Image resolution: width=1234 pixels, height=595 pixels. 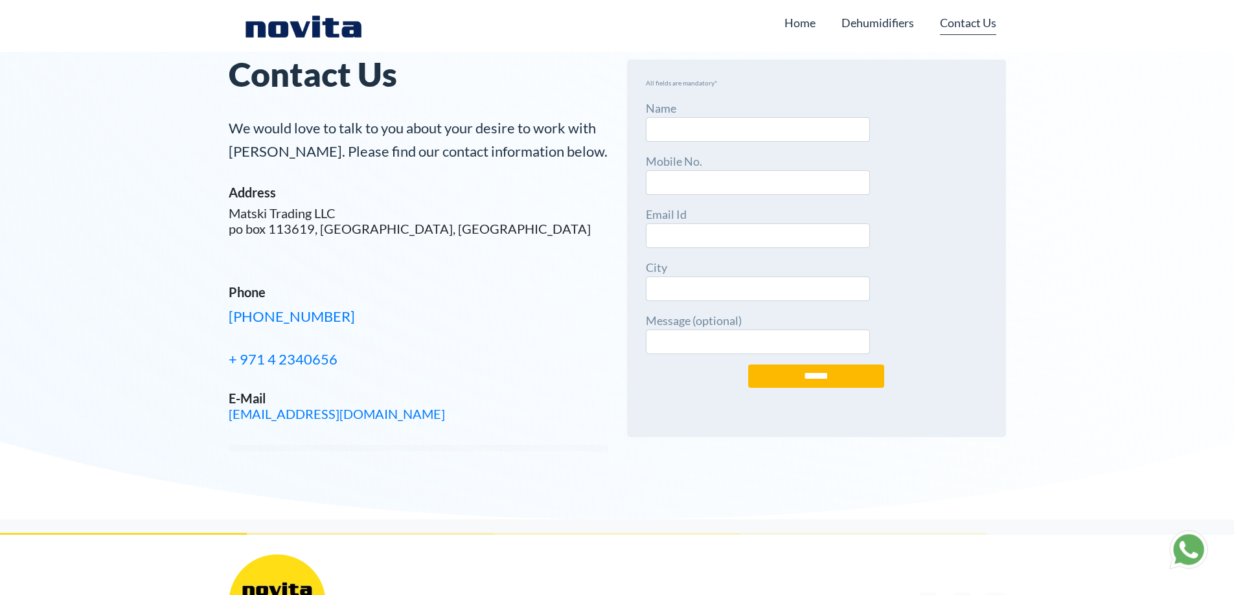 What do you see at coordinates (283, 359) in the screenshot?
I see `a: + 971 4 2340656` at bounding box center [283, 359].